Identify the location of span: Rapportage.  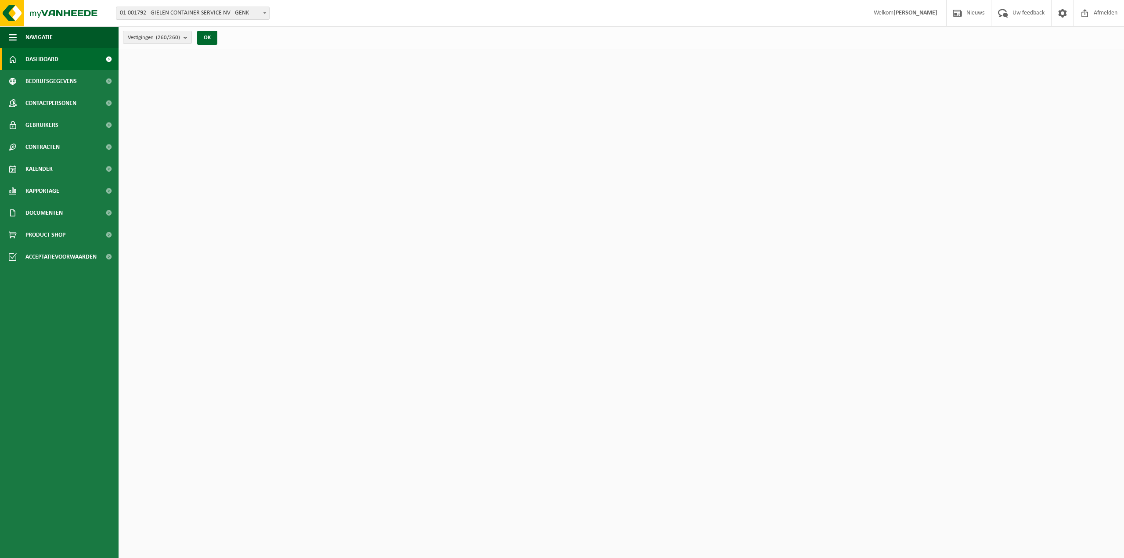
(42, 191).